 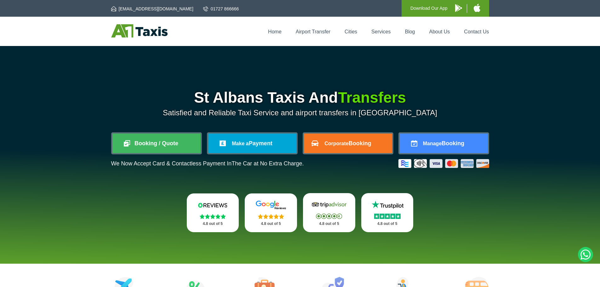 I want to click on a: Blog, so click(x=409, y=31).